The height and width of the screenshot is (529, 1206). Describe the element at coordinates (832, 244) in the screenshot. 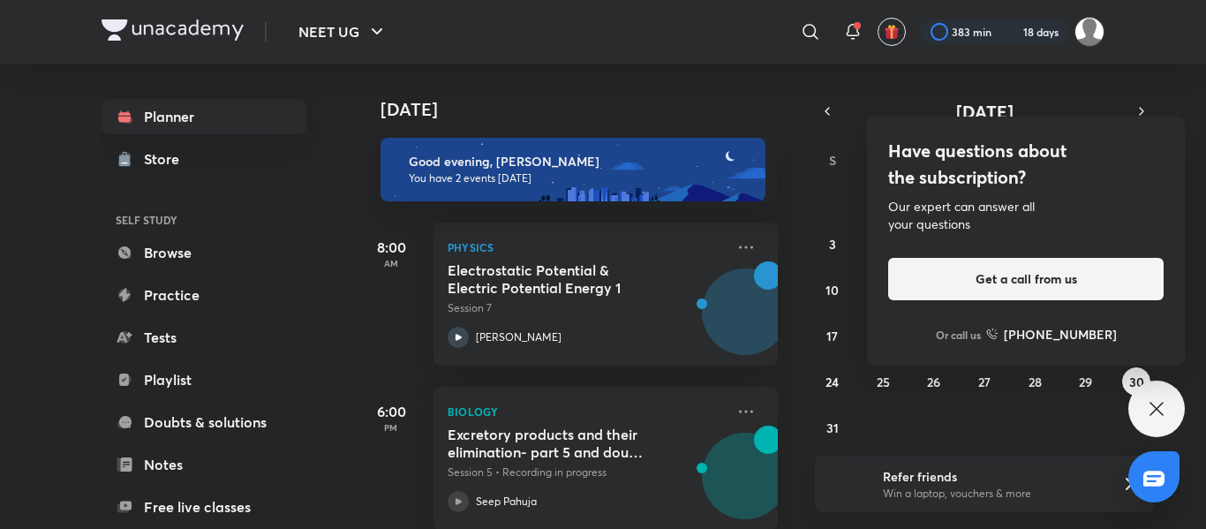

I see `button: August 3, 2025` at that location.